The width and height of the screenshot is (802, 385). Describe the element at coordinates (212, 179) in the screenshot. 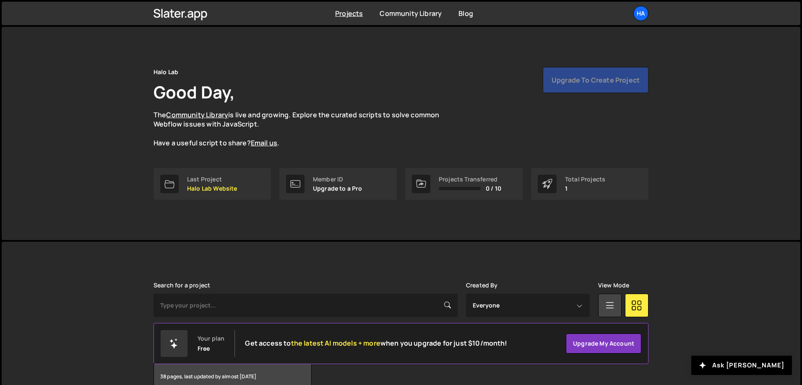

I see `div: Last Project` at that location.